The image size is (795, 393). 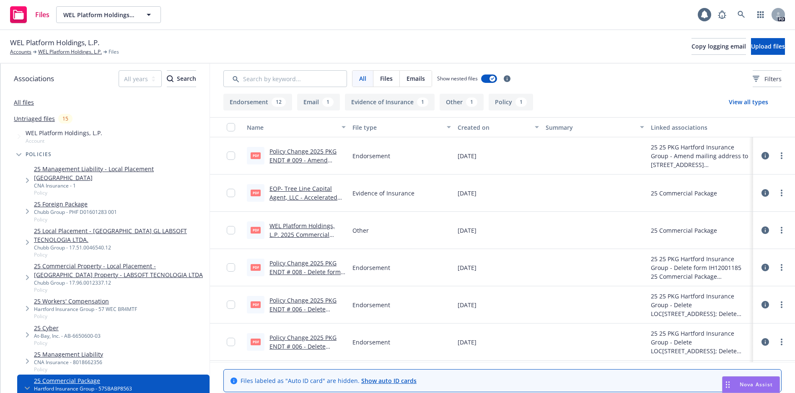 I want to click on button: Upload files, so click(x=767, y=46).